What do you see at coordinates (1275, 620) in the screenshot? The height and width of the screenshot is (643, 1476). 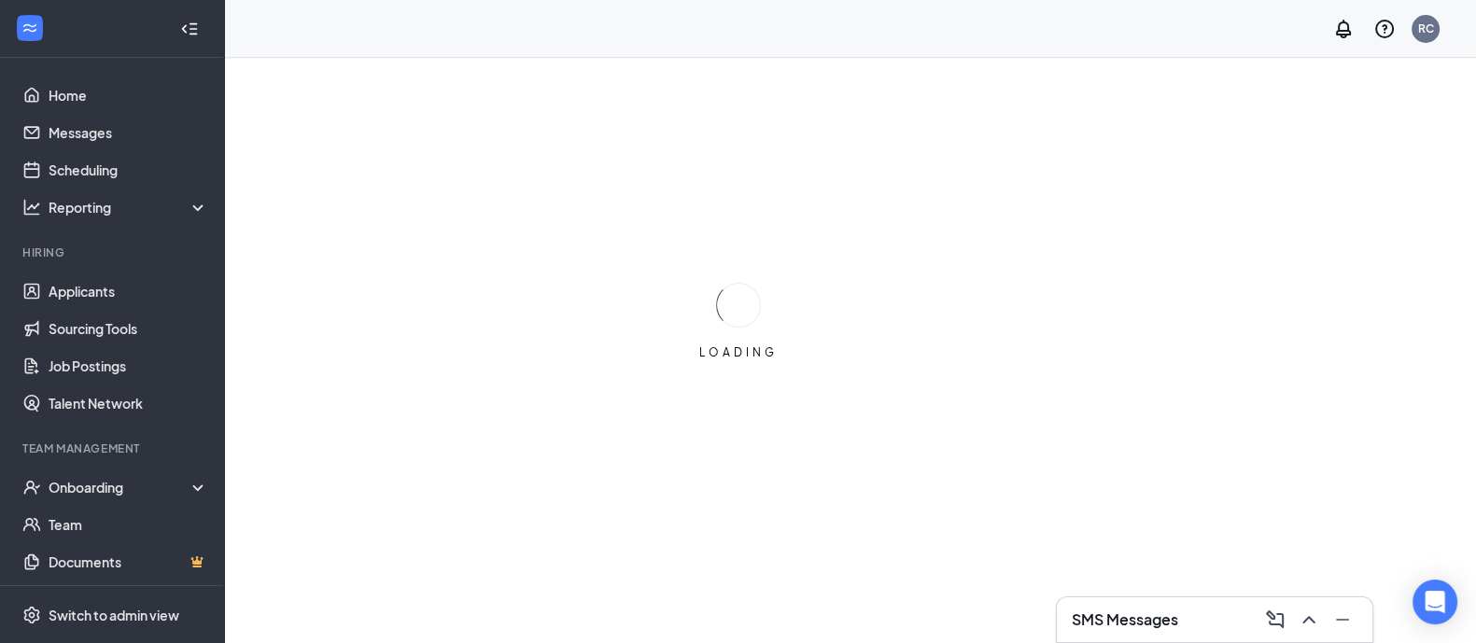 I see `button: ComposeMessage` at bounding box center [1275, 620].